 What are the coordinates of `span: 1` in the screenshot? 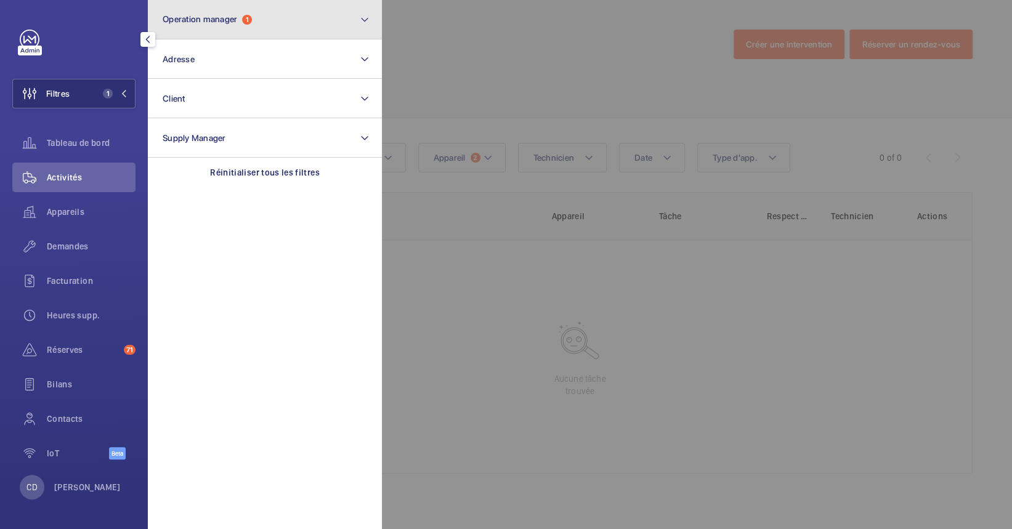 It's located at (108, 94).